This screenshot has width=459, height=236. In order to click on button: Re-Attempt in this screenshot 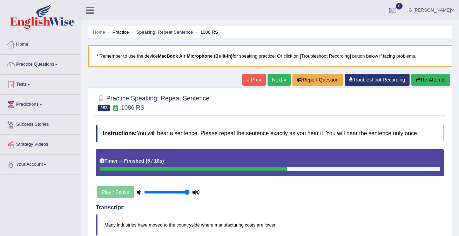, I will do `click(430, 80)`.